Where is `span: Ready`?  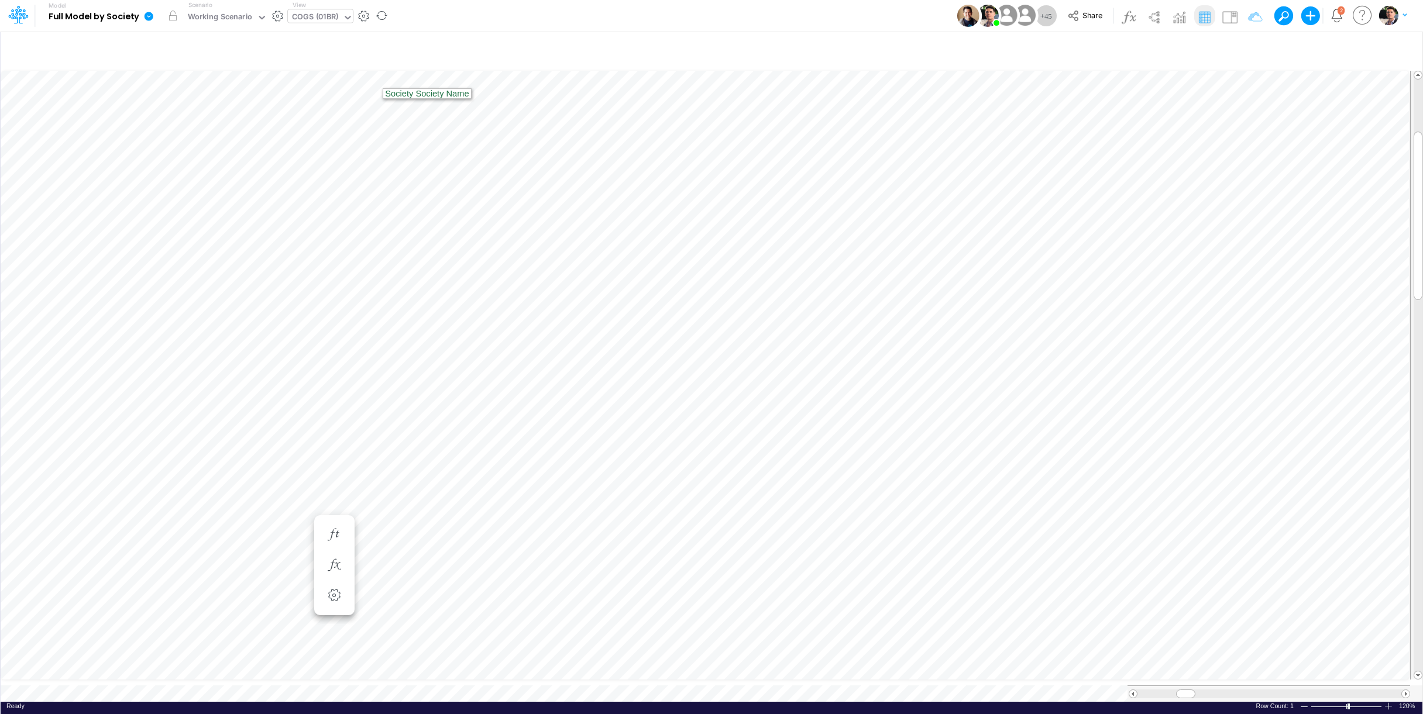 span: Ready is located at coordinates (15, 706).